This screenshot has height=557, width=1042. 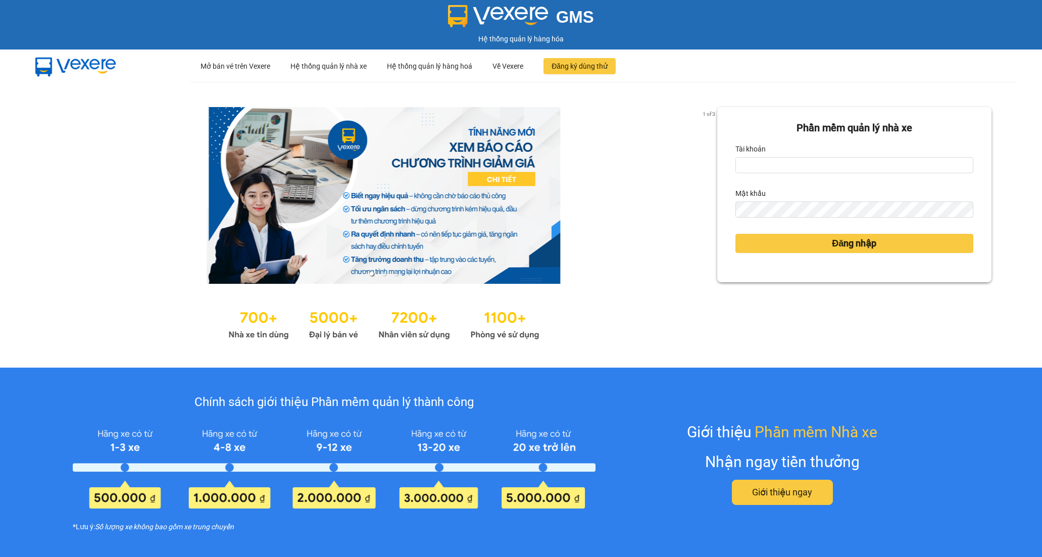 I want to click on img: logo 2, so click(x=498, y=16).